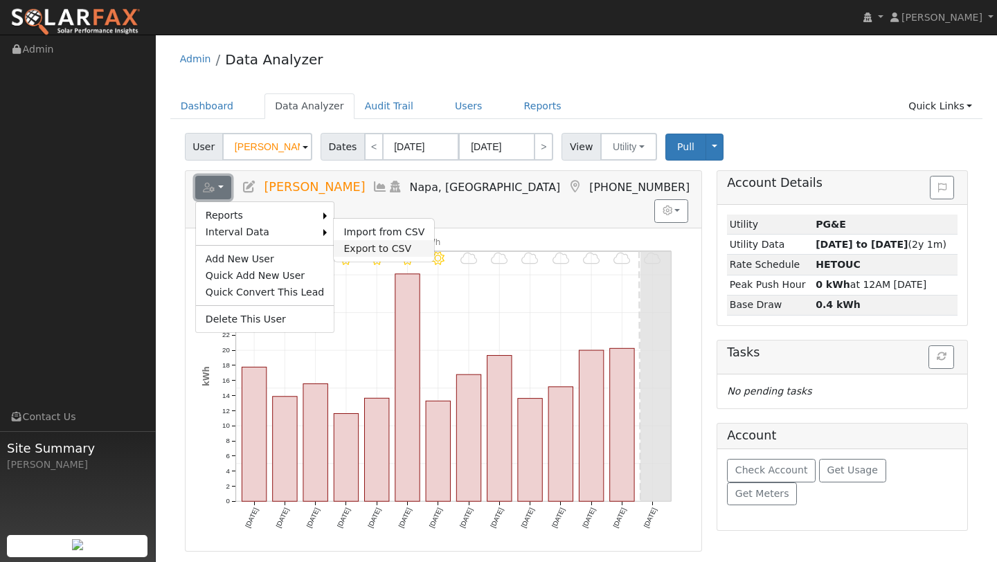  What do you see at coordinates (751, 435) in the screenshot?
I see `h5: Account` at bounding box center [751, 435].